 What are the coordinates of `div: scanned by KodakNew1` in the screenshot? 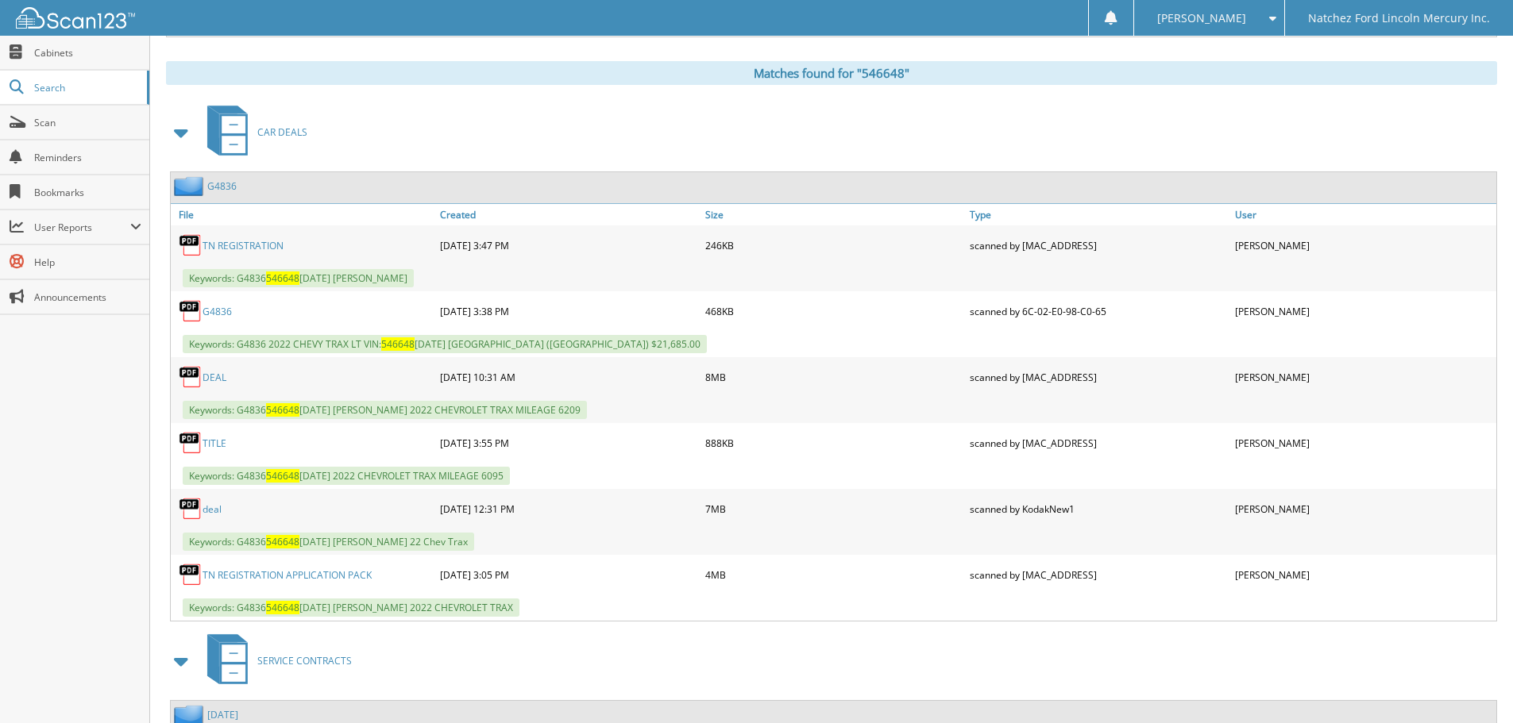 It's located at (1098, 509).